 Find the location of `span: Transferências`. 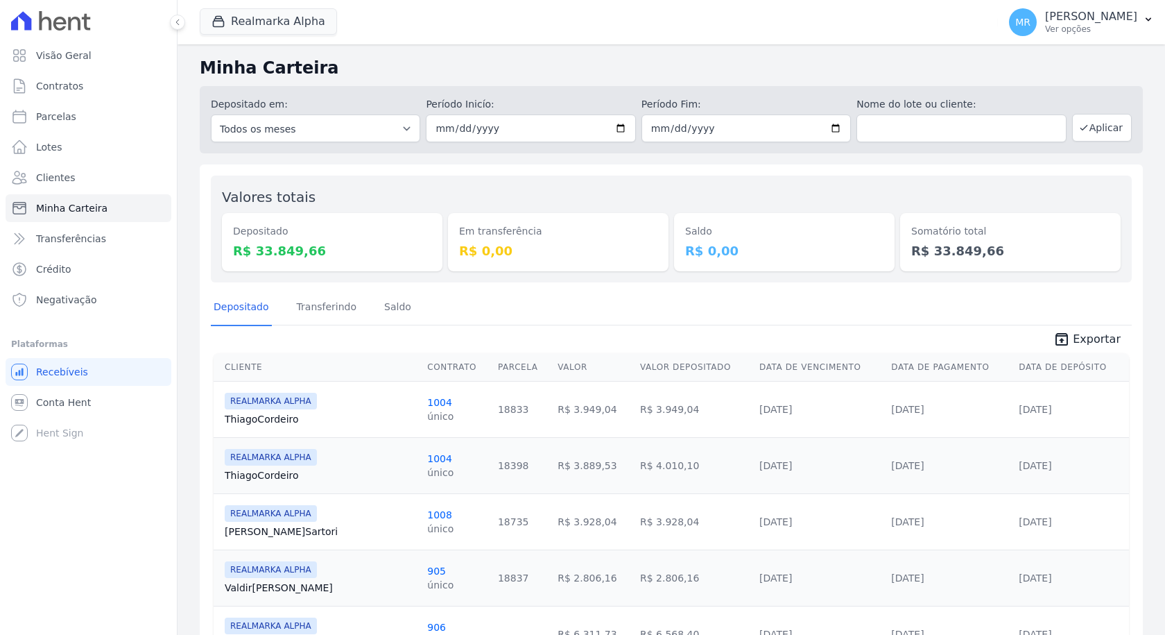

span: Transferências is located at coordinates (71, 239).